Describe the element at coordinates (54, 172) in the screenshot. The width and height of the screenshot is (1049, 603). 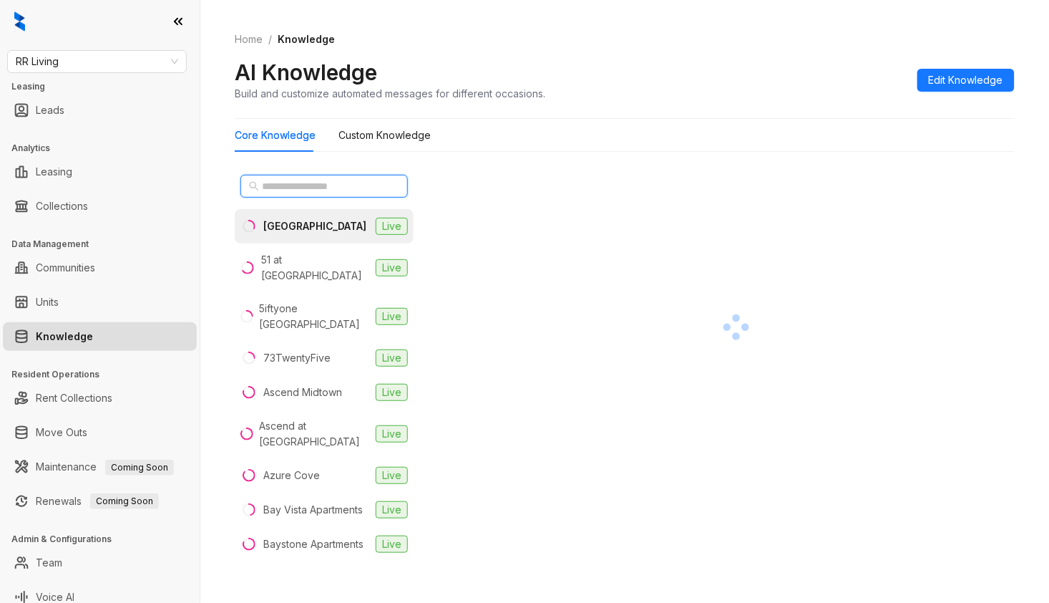
I see `a: Leasing` at that location.